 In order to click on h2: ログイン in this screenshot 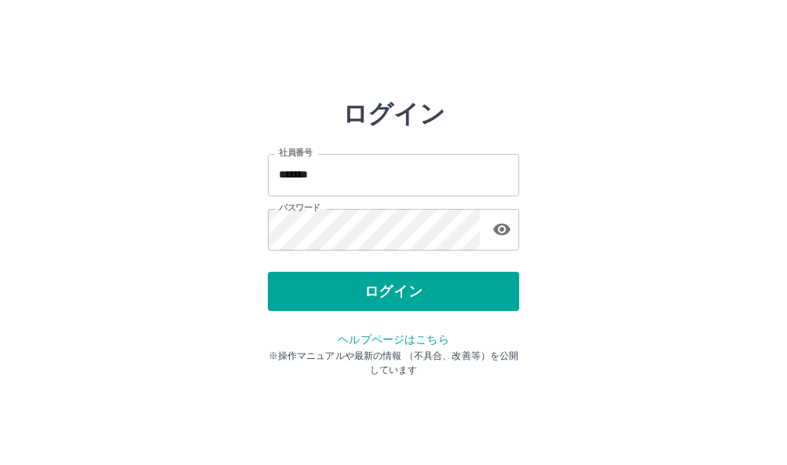, I will do `click(393, 114)`.